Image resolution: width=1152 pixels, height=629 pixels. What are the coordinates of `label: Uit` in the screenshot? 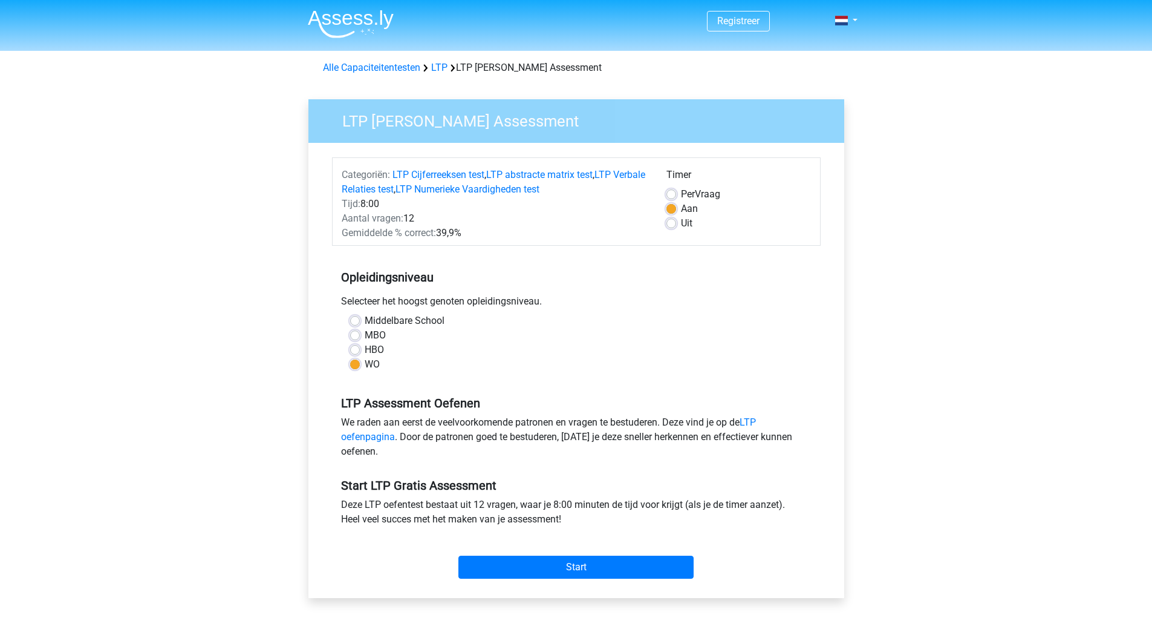 It's located at (687, 223).